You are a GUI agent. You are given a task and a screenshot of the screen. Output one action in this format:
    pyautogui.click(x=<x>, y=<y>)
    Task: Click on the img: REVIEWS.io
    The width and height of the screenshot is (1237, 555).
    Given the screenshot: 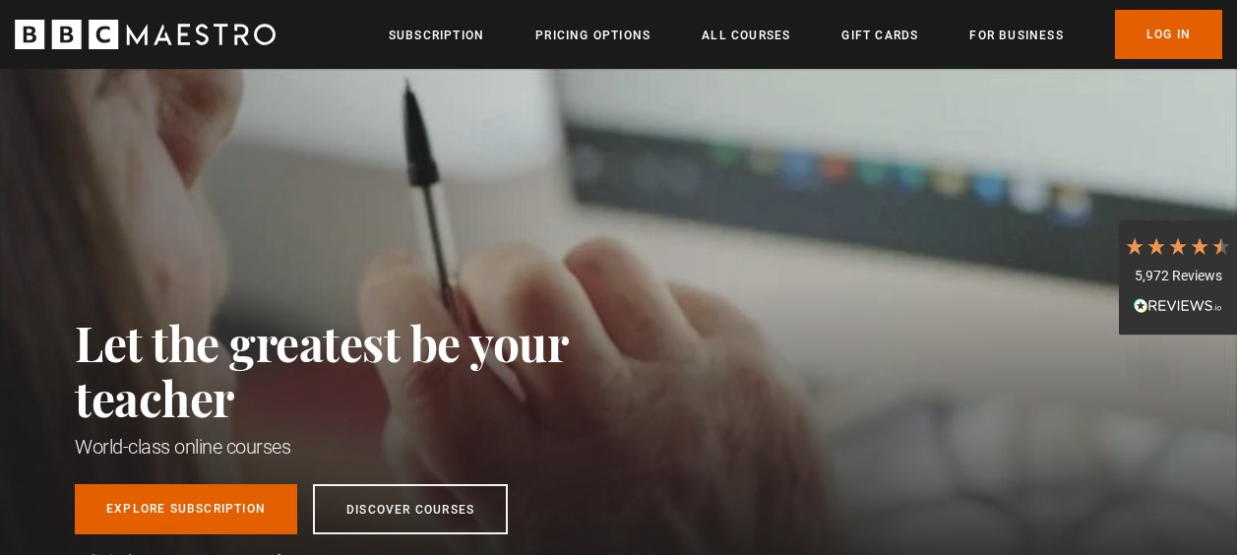 What is the action you would take?
    pyautogui.click(x=1178, y=305)
    